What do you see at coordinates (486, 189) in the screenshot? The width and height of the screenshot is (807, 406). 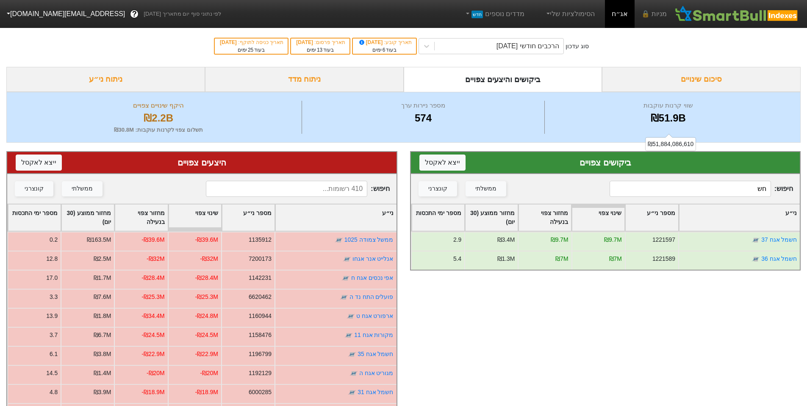 I see `button: ממשלתי` at bounding box center [486, 189].